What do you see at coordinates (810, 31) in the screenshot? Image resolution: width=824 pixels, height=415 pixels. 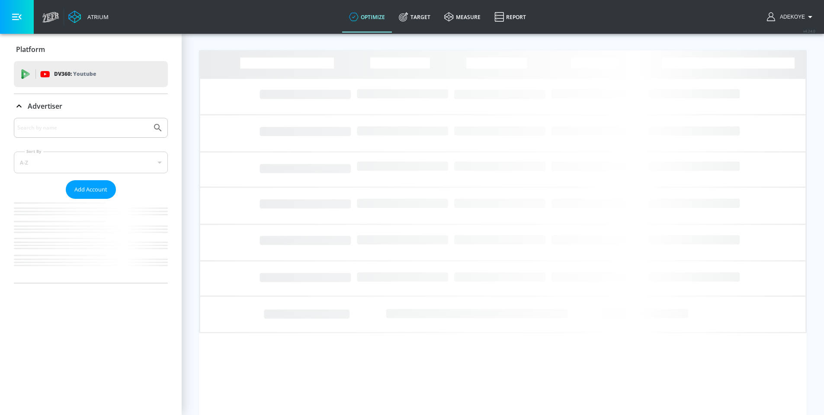 I see `span: v 4.24.0` at bounding box center [810, 31].